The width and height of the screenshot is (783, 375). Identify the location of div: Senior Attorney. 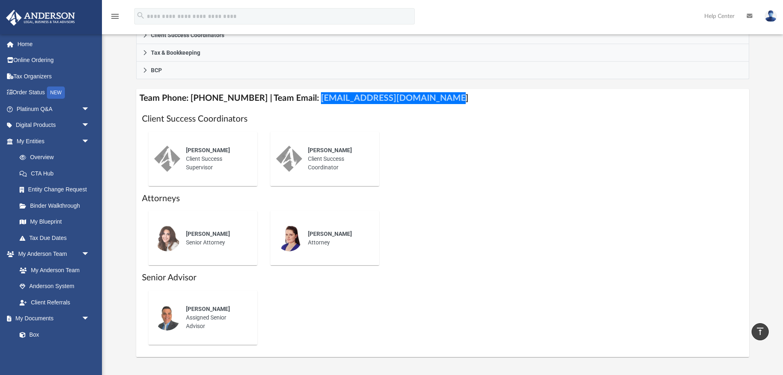
(216, 238).